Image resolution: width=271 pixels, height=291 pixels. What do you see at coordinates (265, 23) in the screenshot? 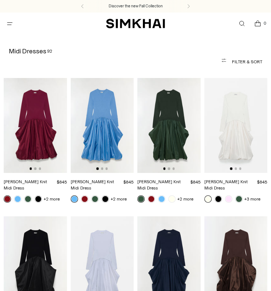
I see `span: 0` at bounding box center [265, 23].